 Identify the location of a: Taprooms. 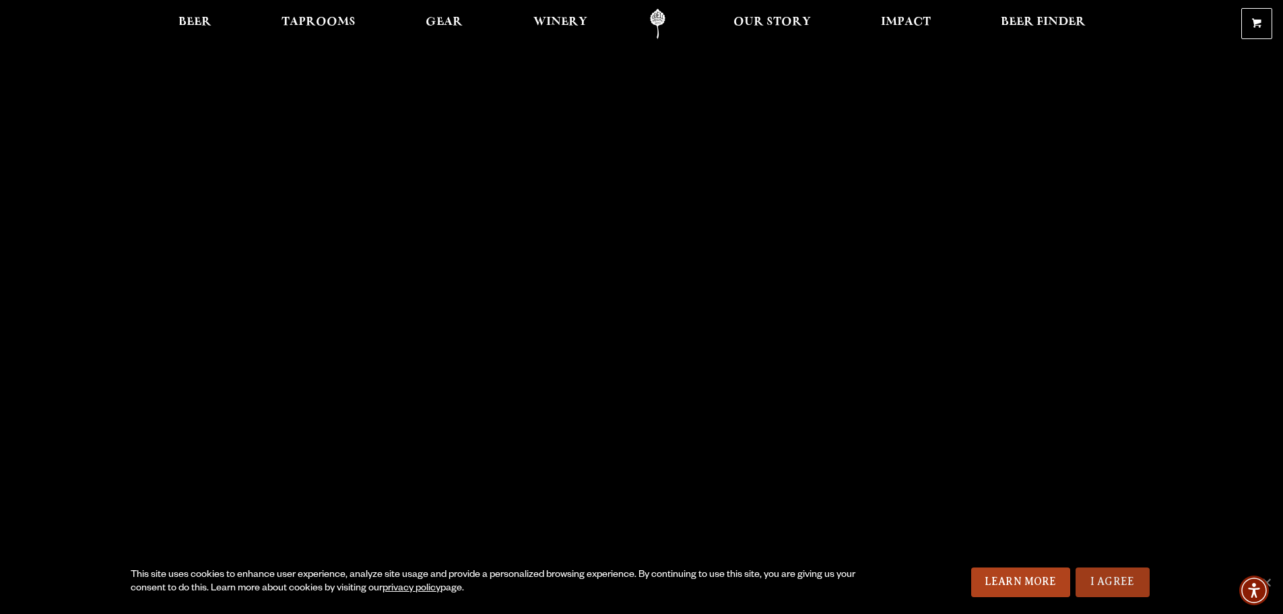
(319, 24).